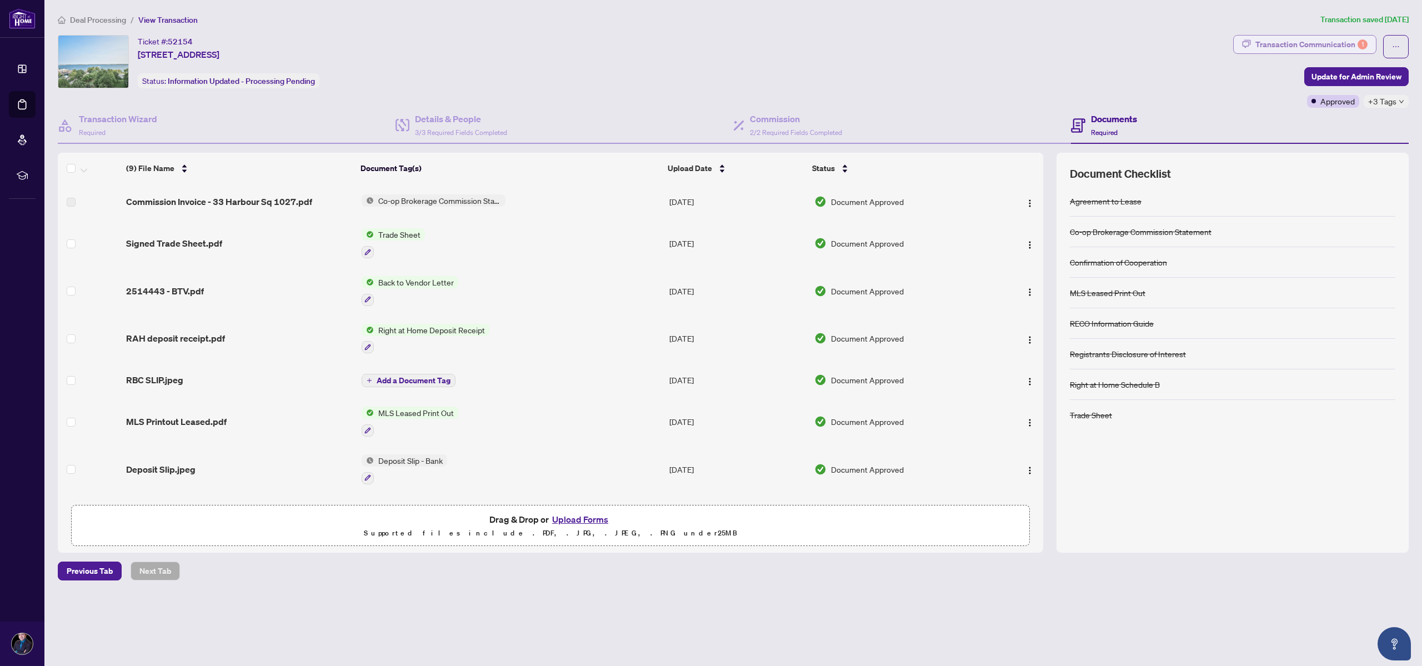 The height and width of the screenshot is (666, 1422). What do you see at coordinates (550, 526) in the screenshot?
I see `span: Drag & Drop orUpload FormsSupported files include .PDF, .JPG, .JPEG, .PNG under25MB` at bounding box center [550, 526].